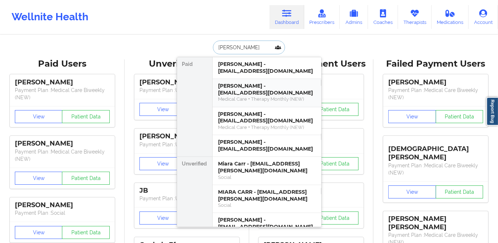  I want to click on a: Account, so click(483, 17).